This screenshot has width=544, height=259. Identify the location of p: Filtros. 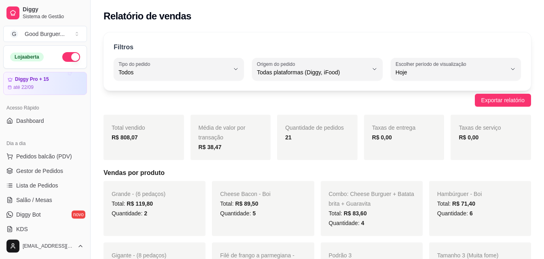
(123, 47).